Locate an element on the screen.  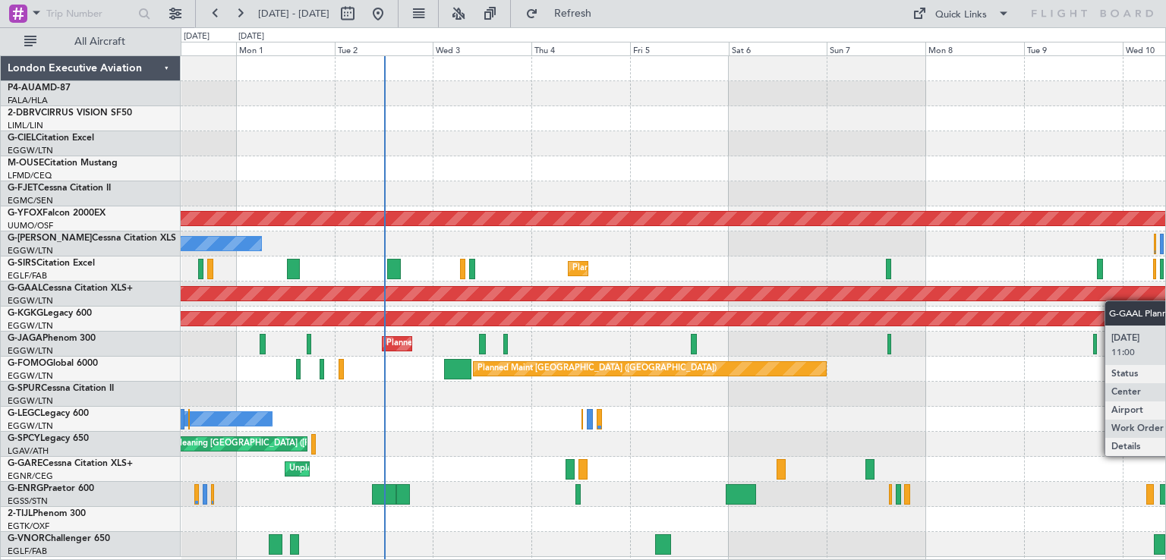
a: 2-DBRVCIRRUS VISION SF50 is located at coordinates (70, 113).